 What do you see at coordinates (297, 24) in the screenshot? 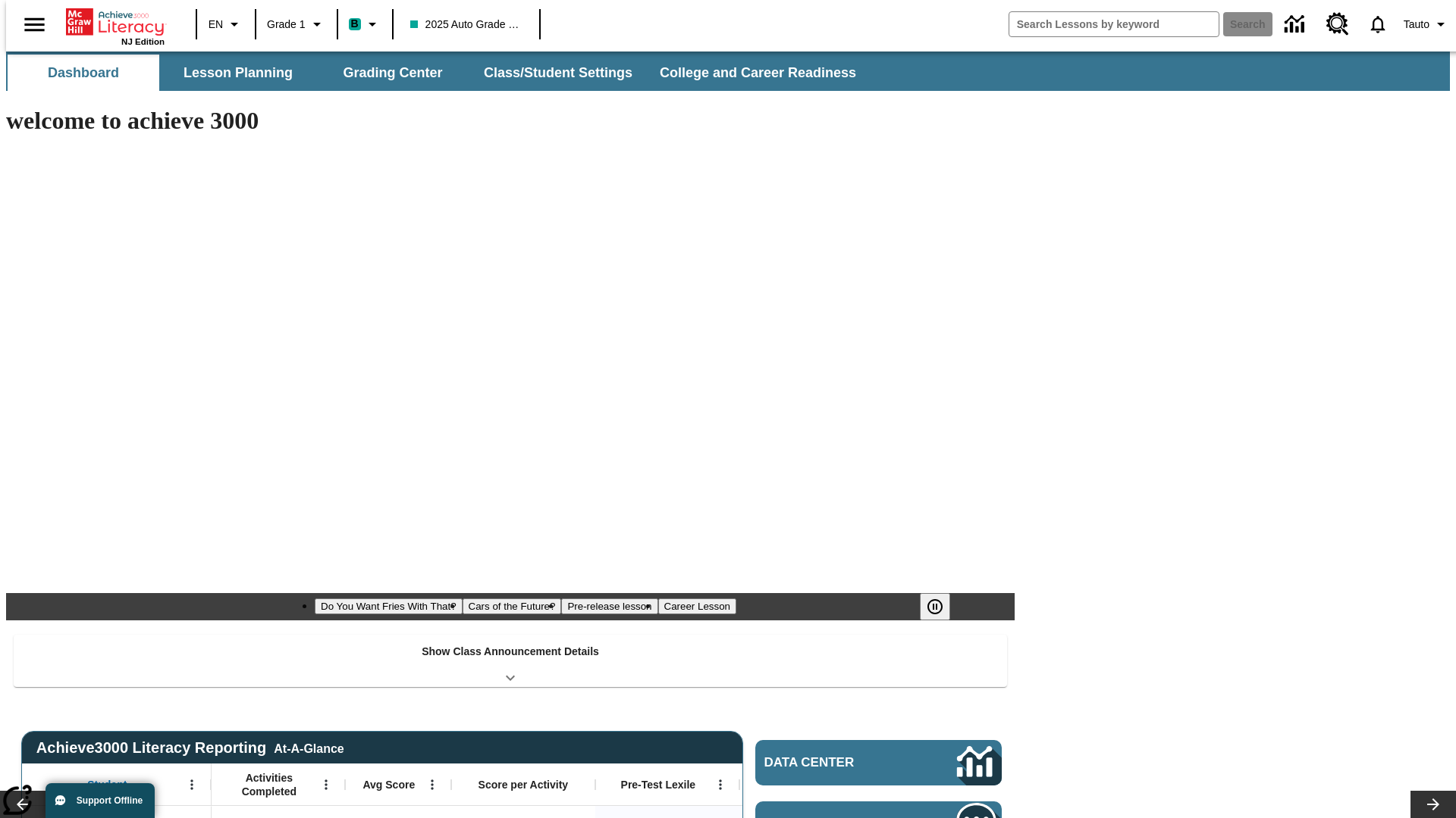
I see `button: Grade: Grade 1, Select a grade` at bounding box center [297, 24].